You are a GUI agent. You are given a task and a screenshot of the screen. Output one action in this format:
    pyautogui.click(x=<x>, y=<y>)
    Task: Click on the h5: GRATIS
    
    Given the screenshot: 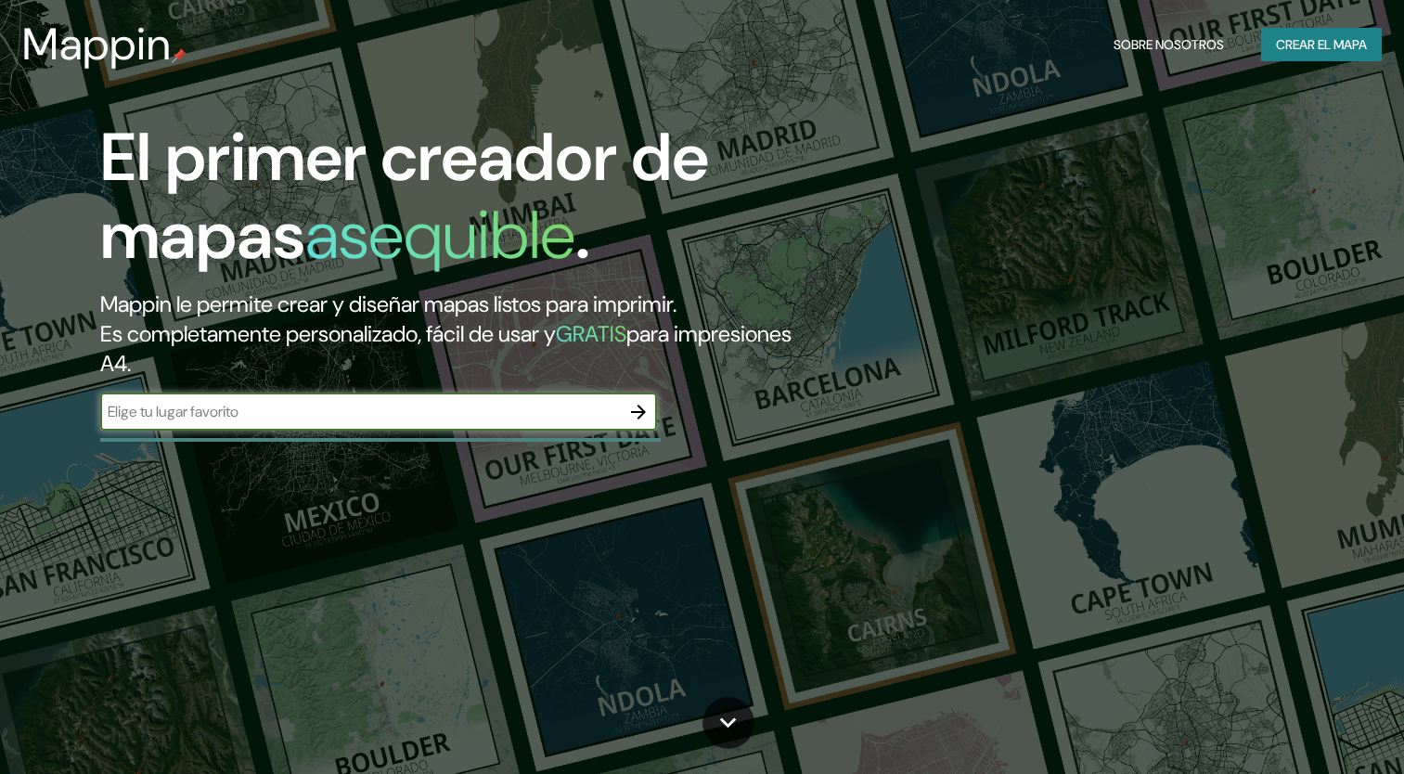 What is the action you would take?
    pyautogui.click(x=591, y=333)
    